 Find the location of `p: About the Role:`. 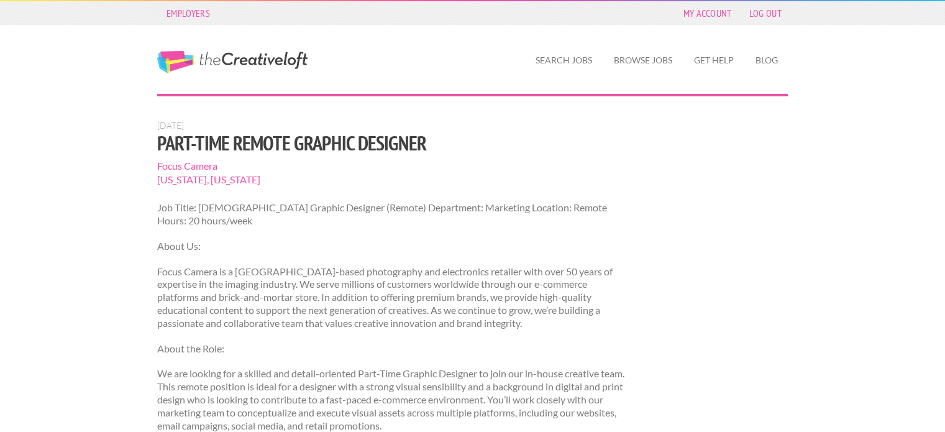

p: About the Role: is located at coordinates (391, 349).